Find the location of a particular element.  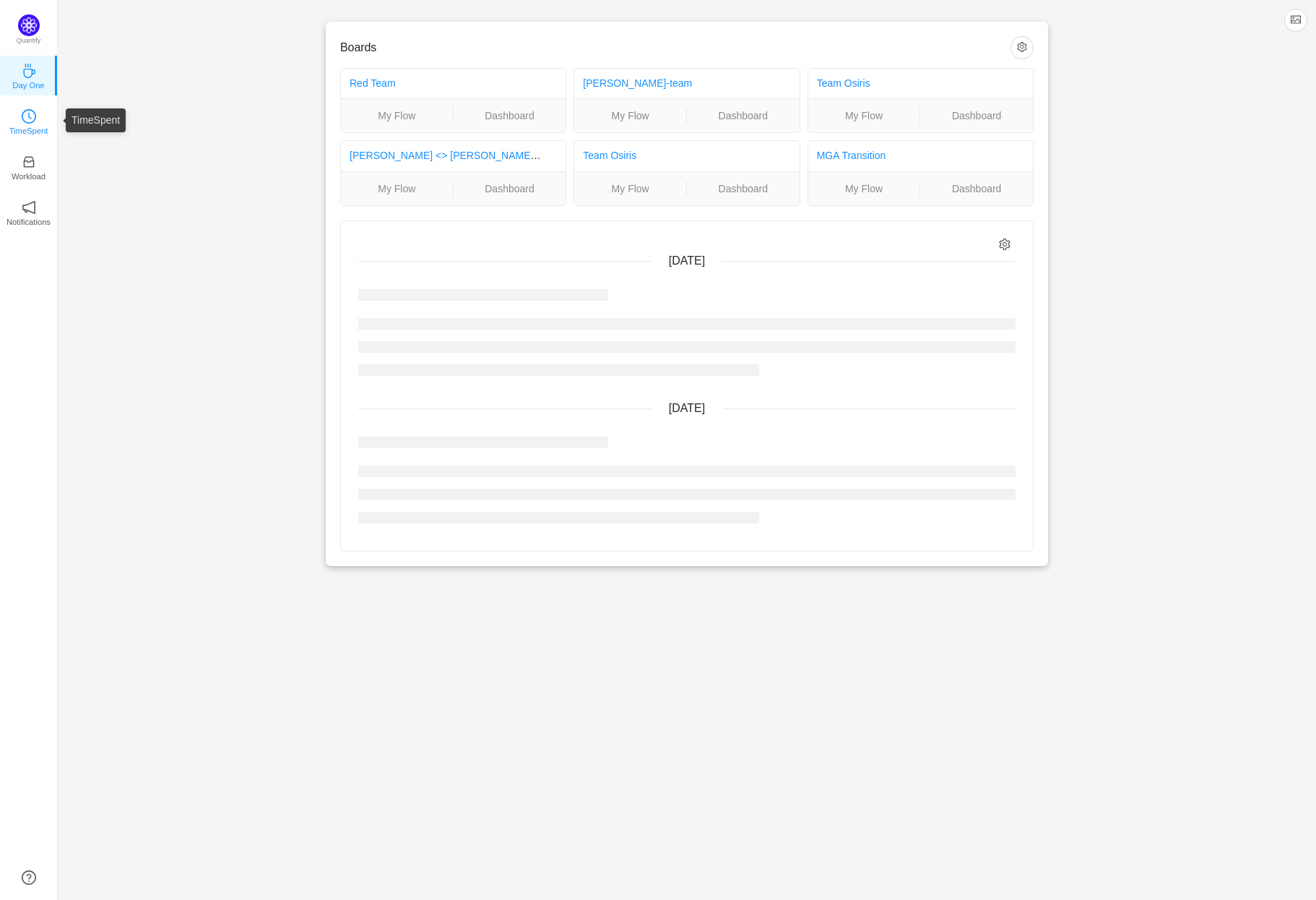

i: icon: inbox is located at coordinates (29, 162).